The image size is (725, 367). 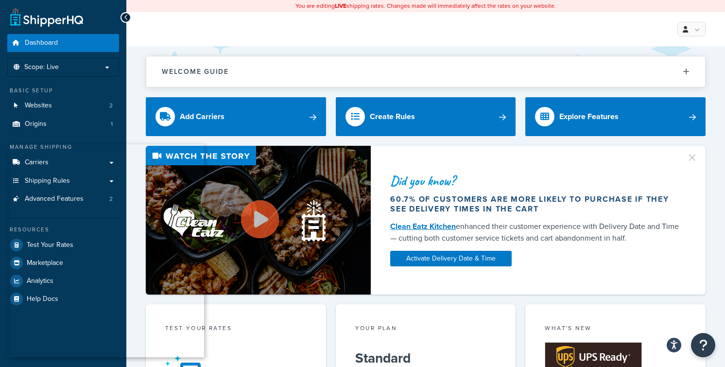 I want to click on a: Add Carriers, so click(x=236, y=117).